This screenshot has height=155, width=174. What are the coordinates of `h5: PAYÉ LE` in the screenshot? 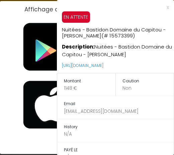 It's located at (119, 150).